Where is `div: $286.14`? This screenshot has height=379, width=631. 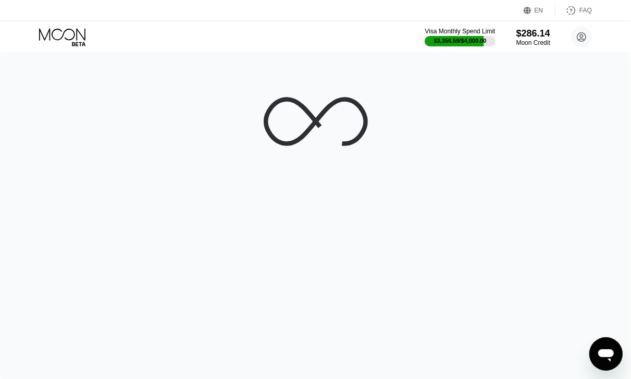
div: $286.14 is located at coordinates (533, 33).